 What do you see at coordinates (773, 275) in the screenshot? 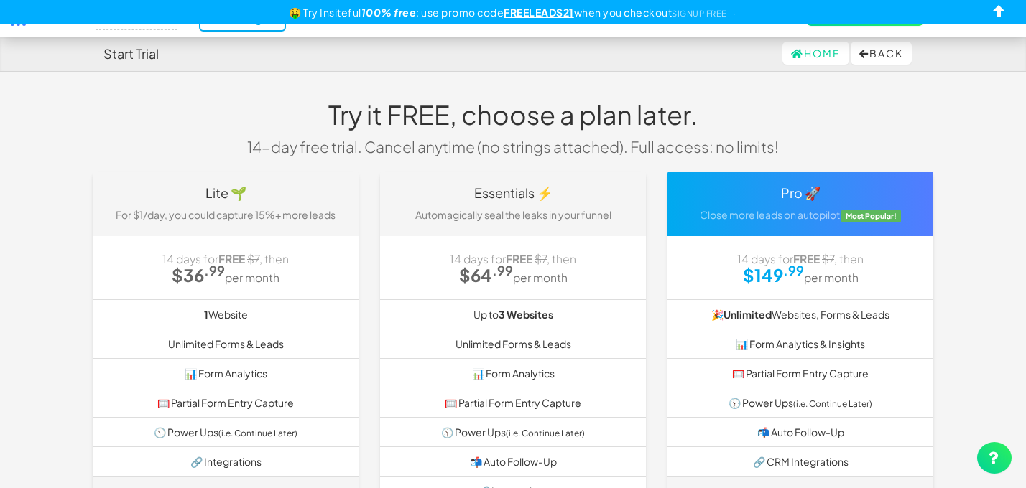
I see `strong: $149` at bounding box center [773, 275].